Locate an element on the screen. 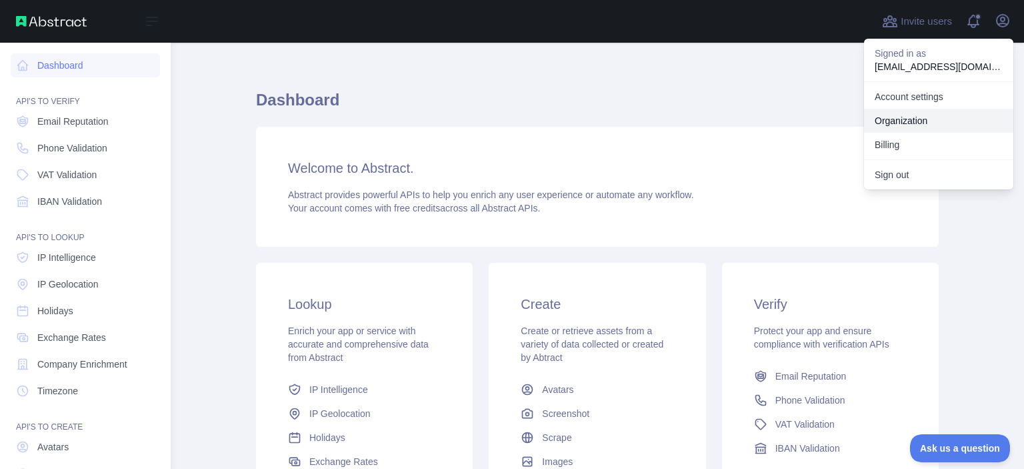 This screenshot has width=1024, height=469. img: Abstract API is located at coordinates (51, 21).